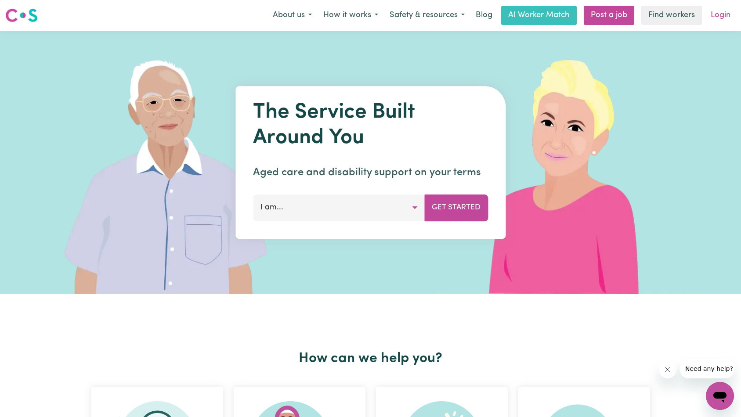 The image size is (741, 417). I want to click on button: How it works, so click(351, 15).